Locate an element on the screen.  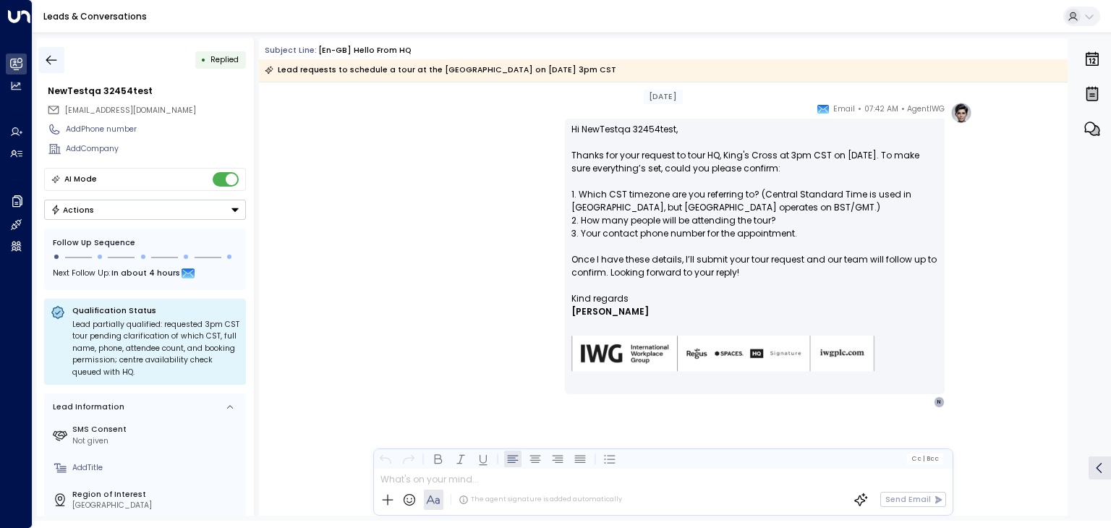
div: Lead partially qualified: requested 3pm CST tour pending clarification of which CST, full name, p... is located at coordinates (155, 349).